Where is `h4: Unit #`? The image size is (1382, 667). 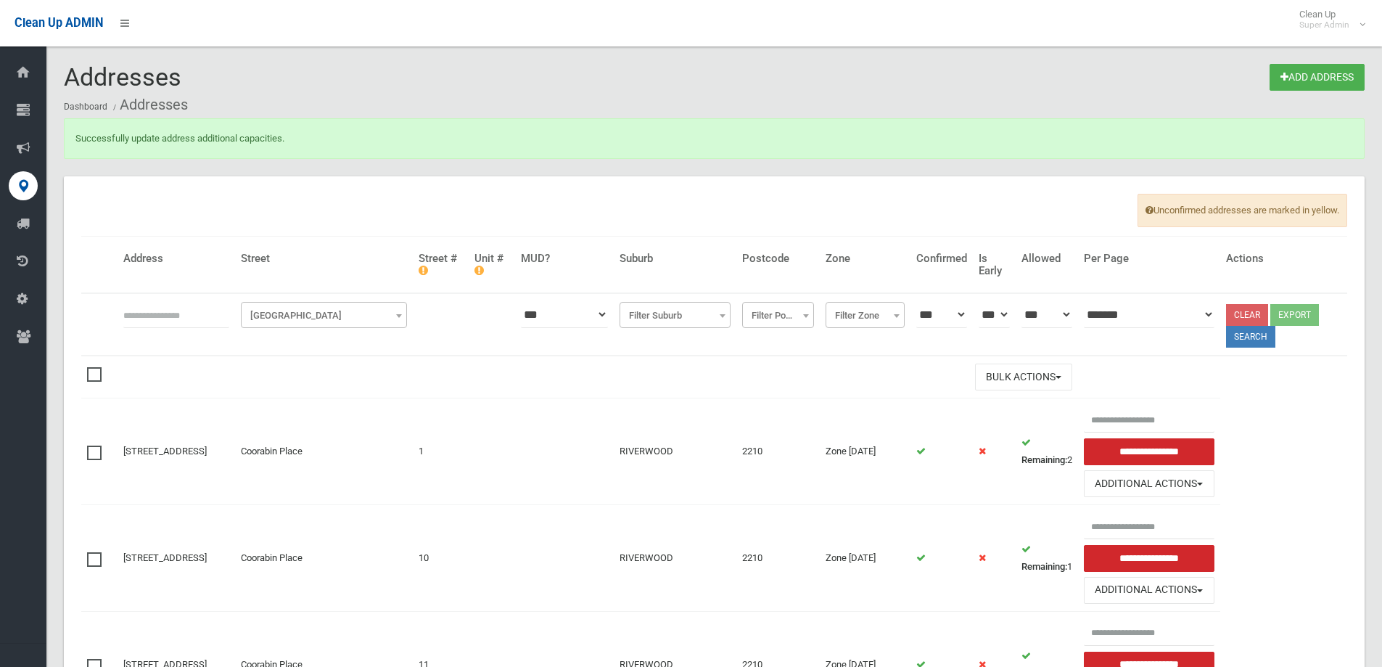
h4: Unit # is located at coordinates (492, 264).